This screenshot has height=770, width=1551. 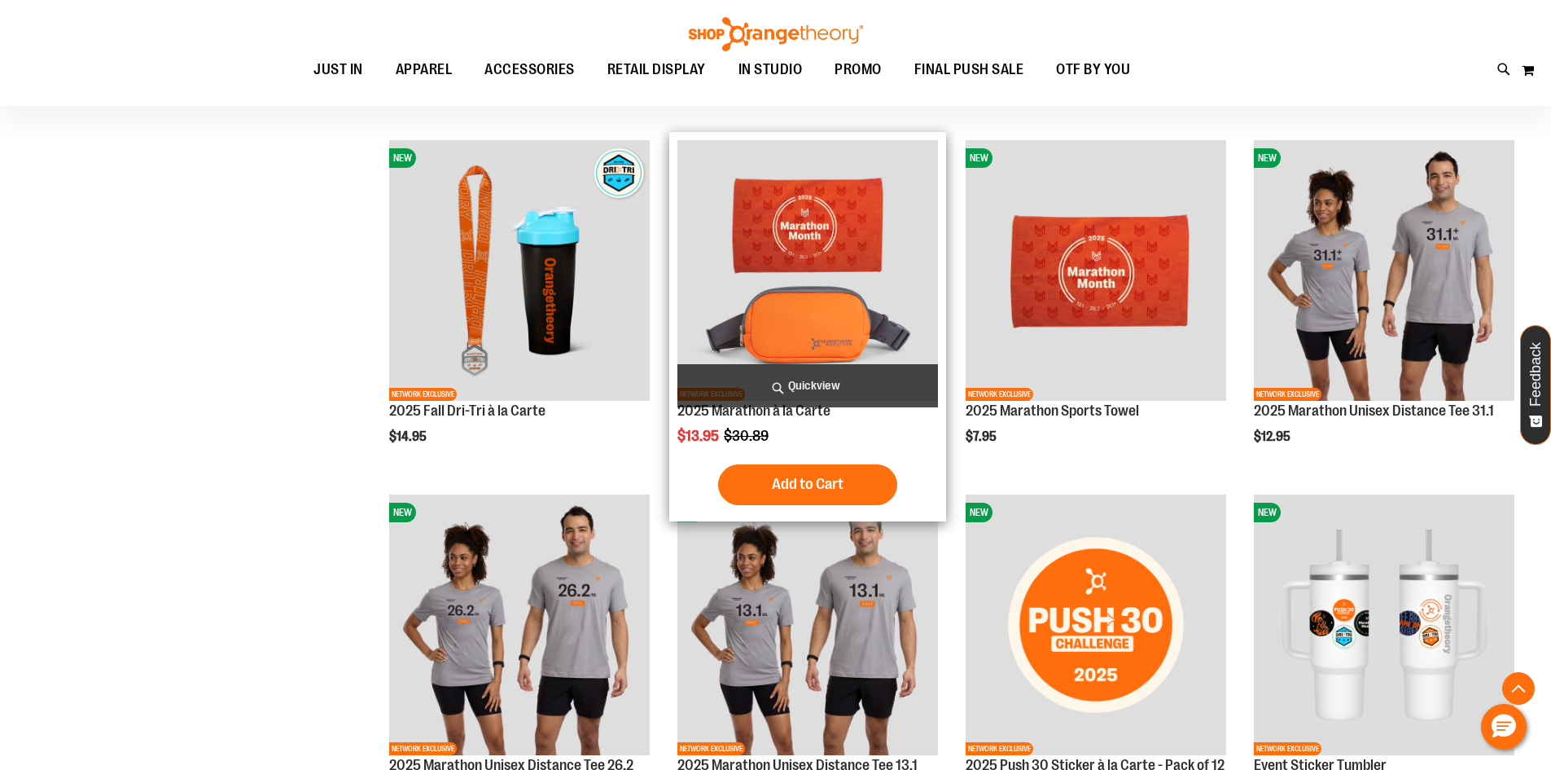 I want to click on a: 2025 Fall Dri-Tri à la CarteNEWNETWORK EXCLUSIVE, so click(x=520, y=271).